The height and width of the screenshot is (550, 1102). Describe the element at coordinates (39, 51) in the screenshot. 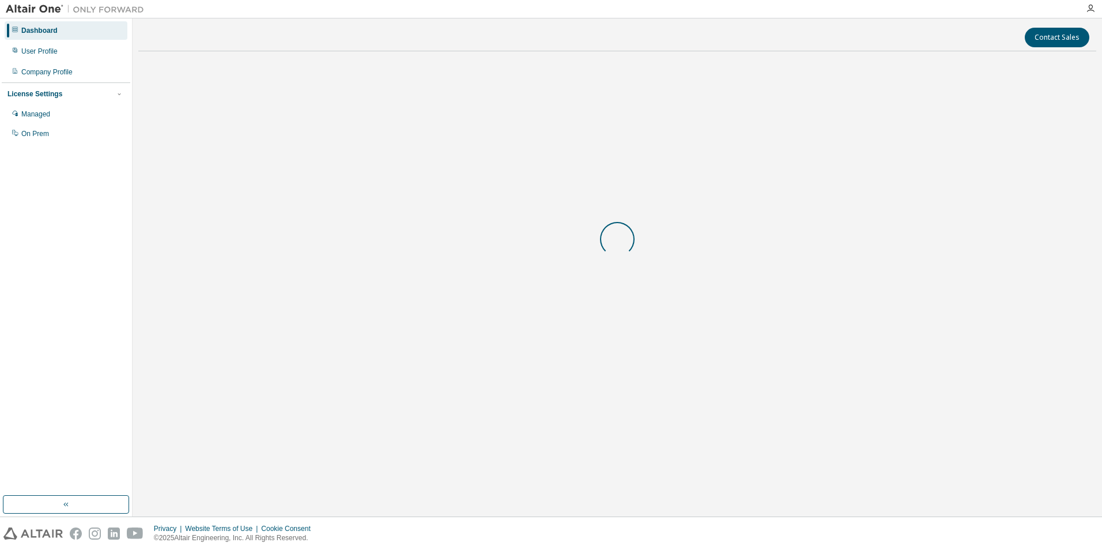

I see `div: User Profile` at that location.